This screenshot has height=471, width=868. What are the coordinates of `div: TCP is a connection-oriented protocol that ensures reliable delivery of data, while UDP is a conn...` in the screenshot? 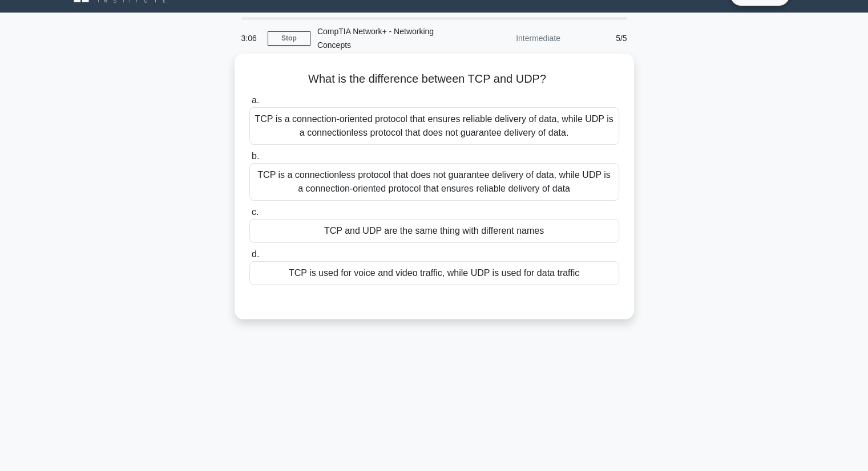 It's located at (434, 126).